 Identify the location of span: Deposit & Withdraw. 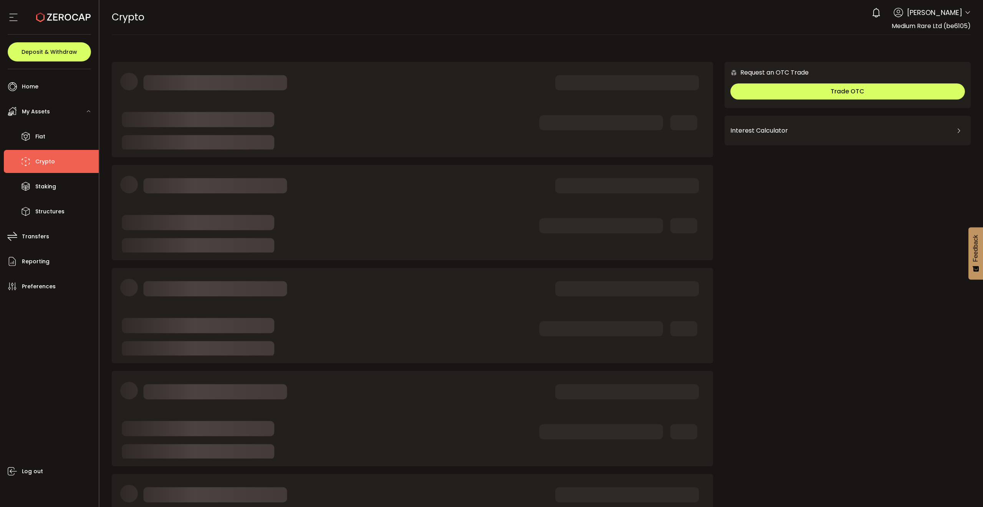
(49, 52).